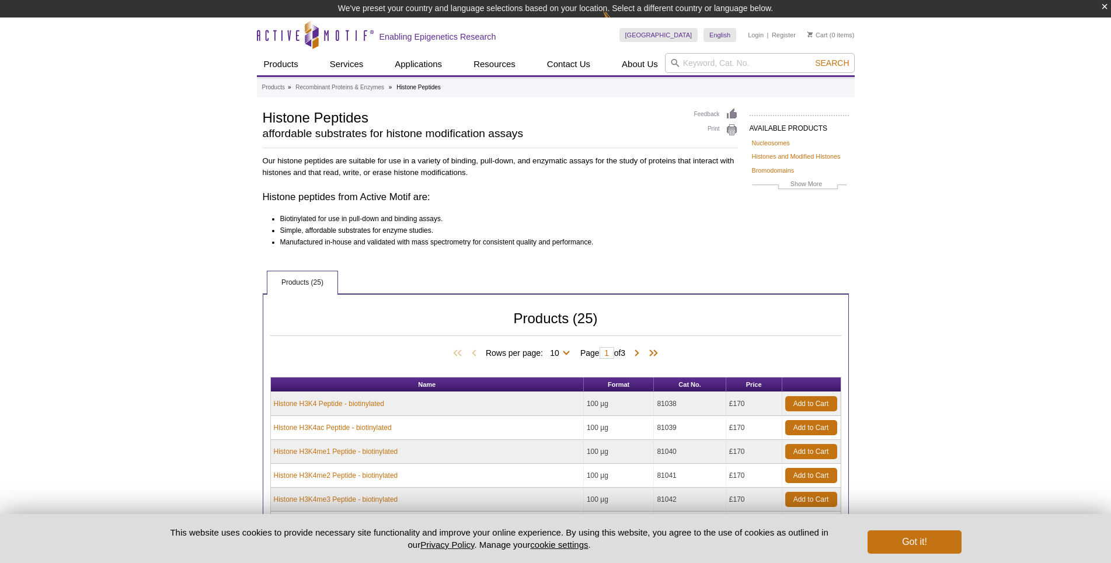 This screenshot has height=563, width=1111. Describe the element at coordinates (340, 88) in the screenshot. I see `a: Recombinant Proteins & Enzymes` at that location.